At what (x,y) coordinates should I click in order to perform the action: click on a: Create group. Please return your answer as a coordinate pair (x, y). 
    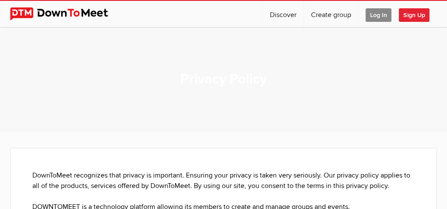
    Looking at the image, I should click on (331, 14).